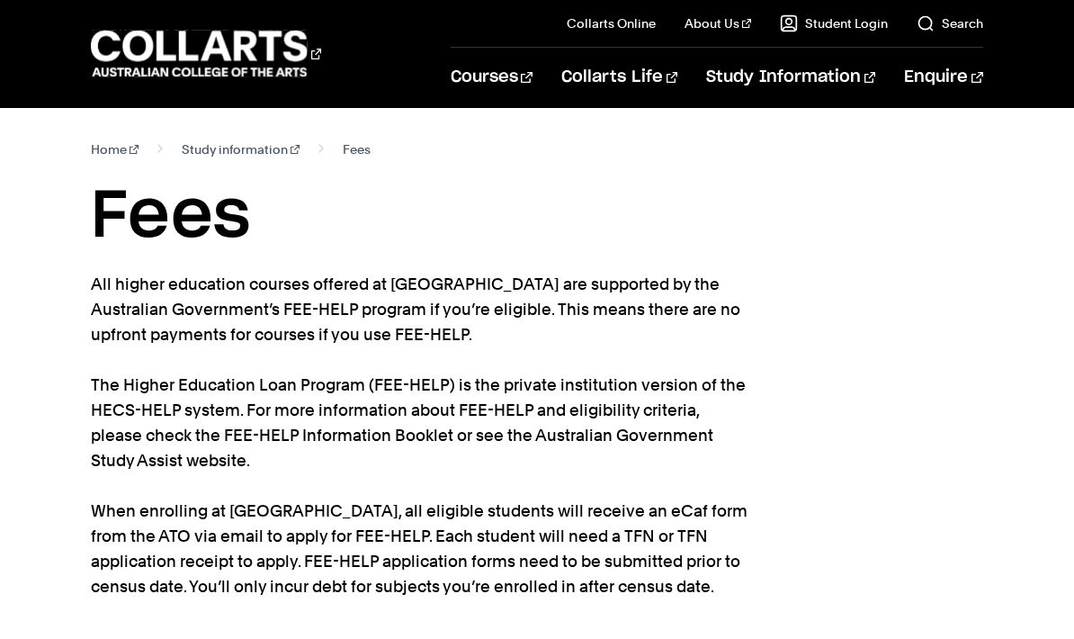 The height and width of the screenshot is (639, 1074). Describe the element at coordinates (791, 77) in the screenshot. I see `a: Study Information` at that location.